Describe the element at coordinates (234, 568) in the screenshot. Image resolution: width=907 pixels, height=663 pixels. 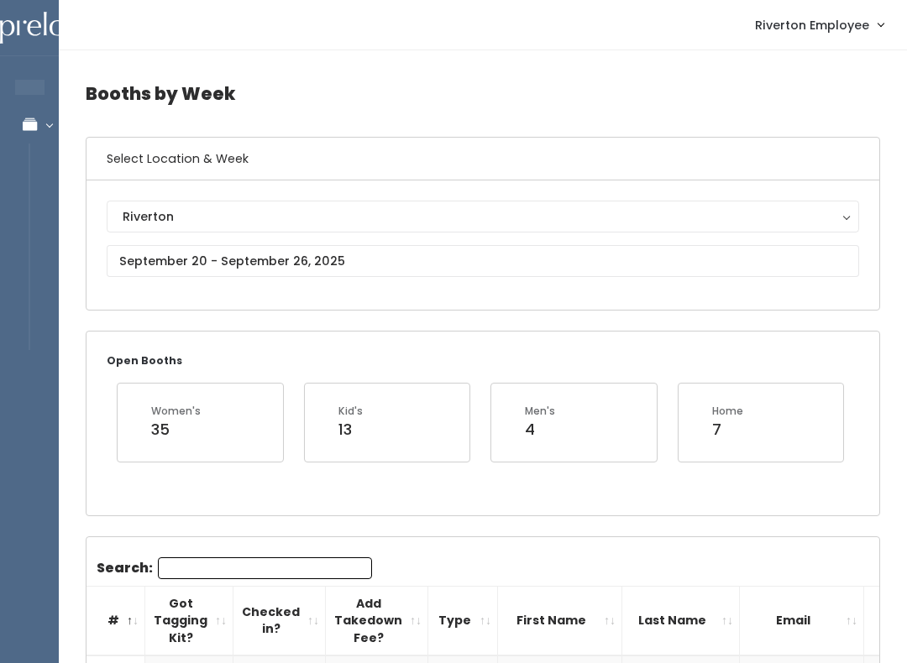
I see `label: Search:` at that location.